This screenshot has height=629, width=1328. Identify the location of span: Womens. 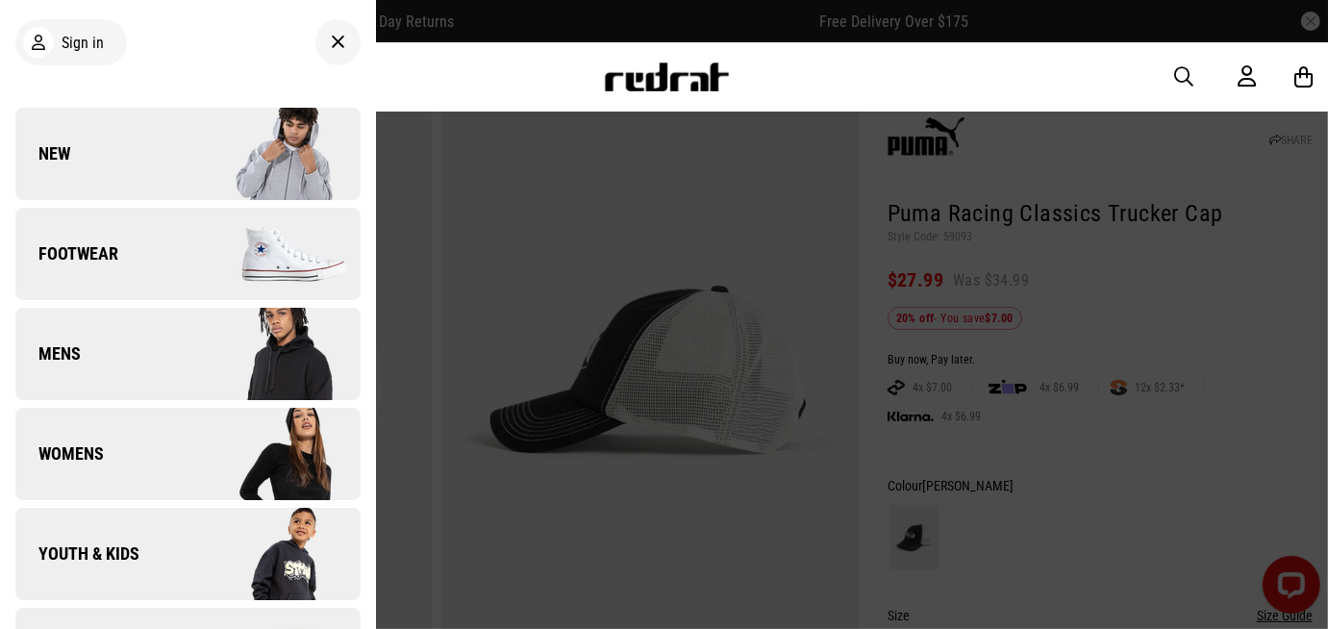
(60, 454).